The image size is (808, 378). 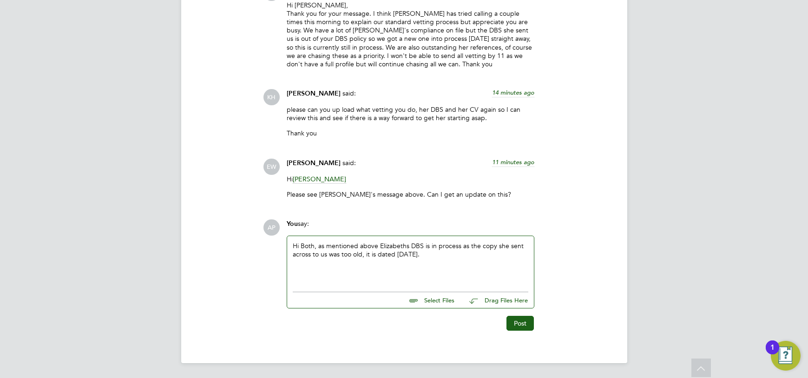 What do you see at coordinates (271, 97) in the screenshot?
I see `span: KH` at bounding box center [271, 97].